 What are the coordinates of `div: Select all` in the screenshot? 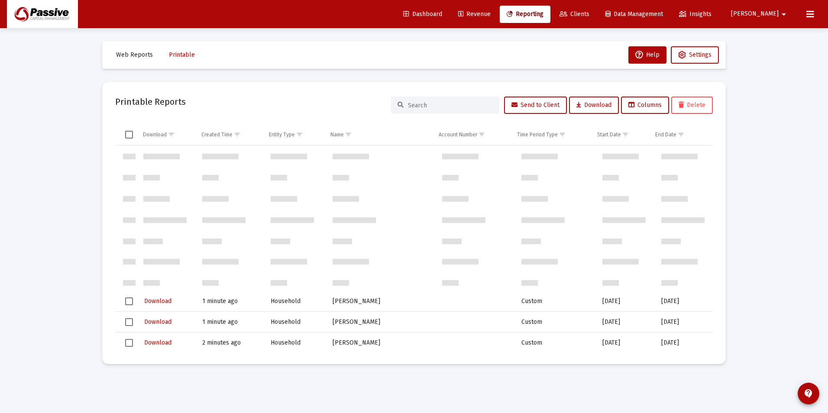 It's located at (129, 135).